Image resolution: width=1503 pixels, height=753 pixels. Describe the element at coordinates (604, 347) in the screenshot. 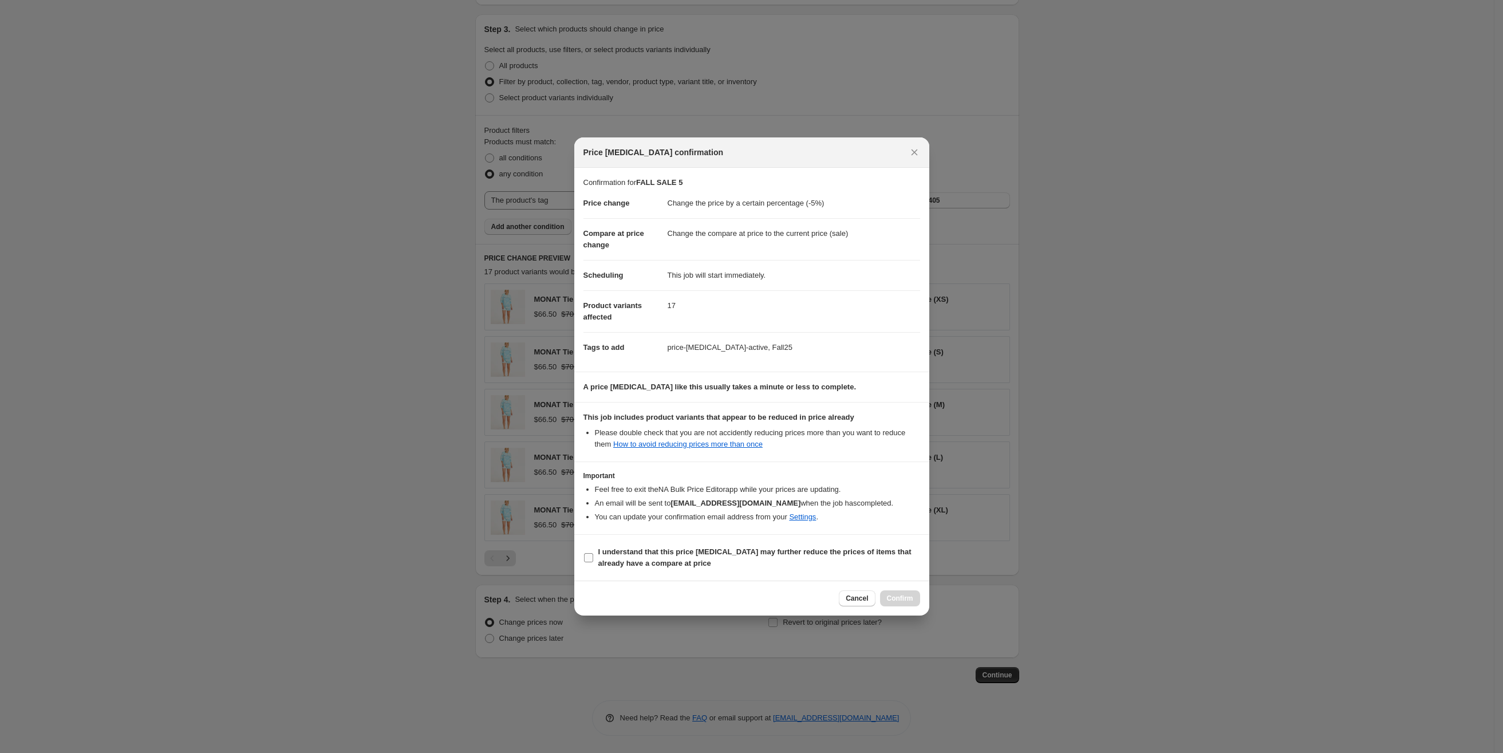

I see `span: Tags to add` at that location.